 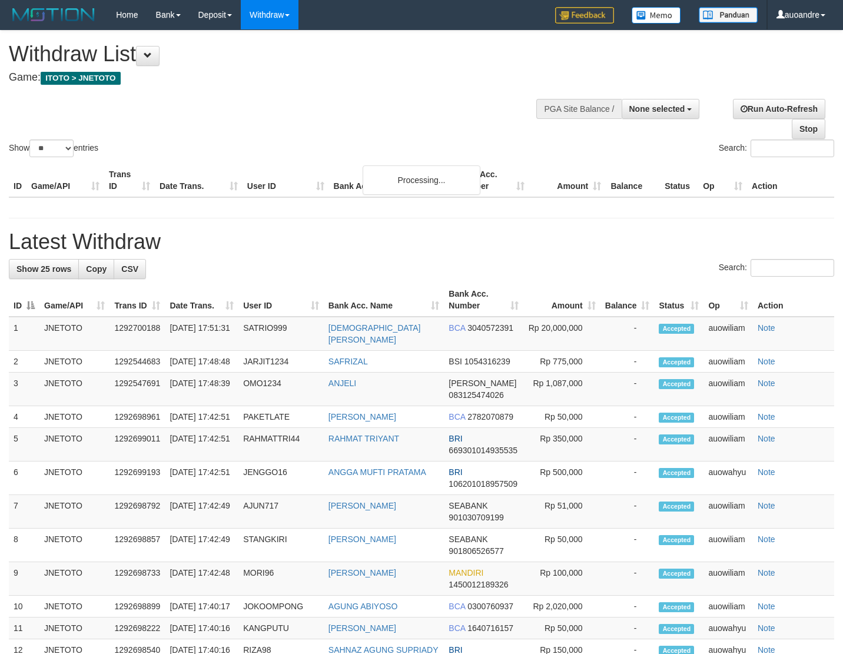 I want to click on a: RAHMAT TRIYANT, so click(x=364, y=438).